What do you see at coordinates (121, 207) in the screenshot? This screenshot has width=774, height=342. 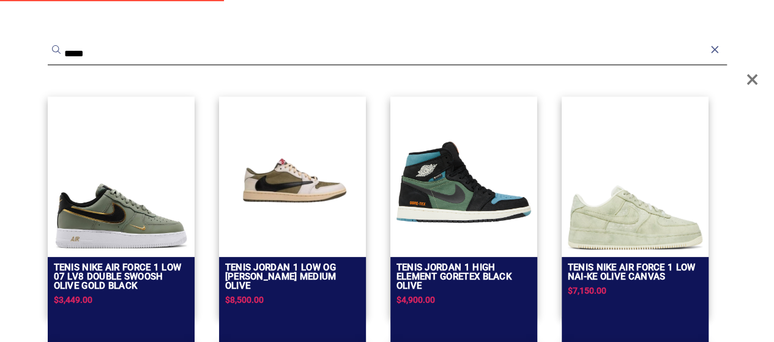 I see `a: Tenis Nike Air Force 1 Low 07 Lv8 Double Swoosh Olive Gold BlackTenis Nike Air Force 1 Low 07 Lv8...` at bounding box center [121, 207].